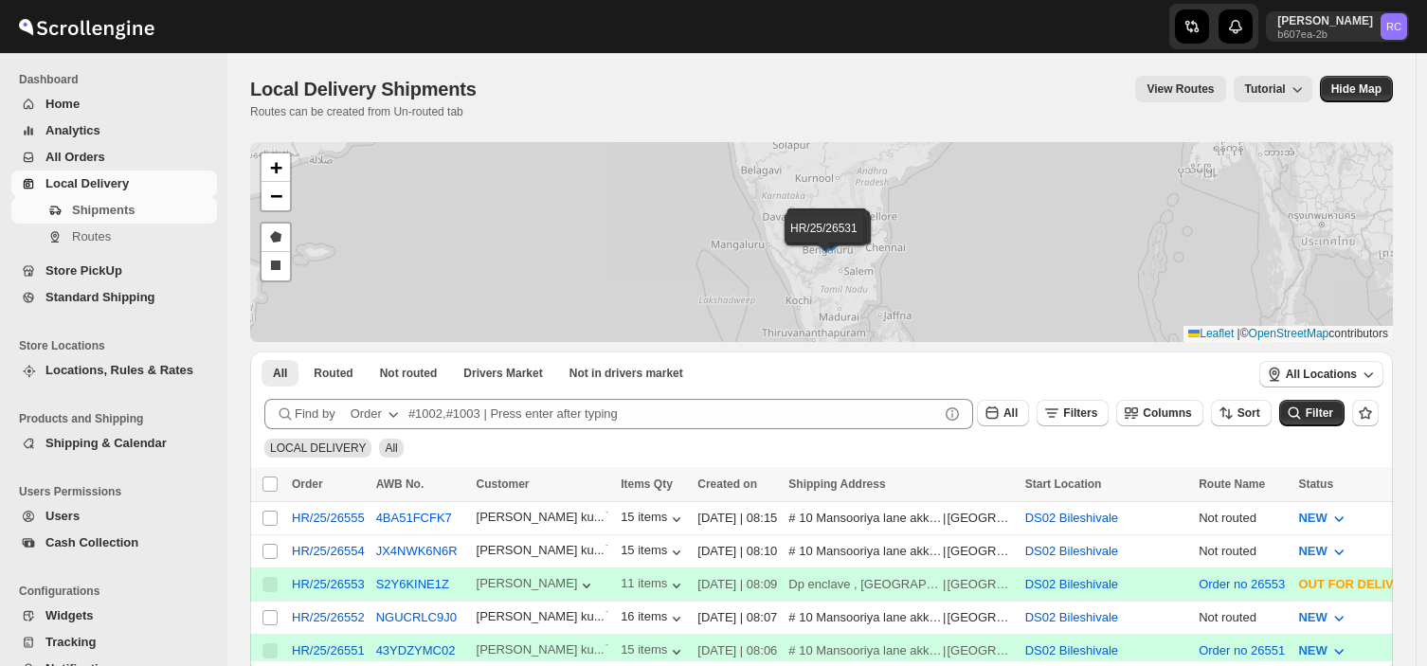  I want to click on span: Route Name, so click(1231, 484).